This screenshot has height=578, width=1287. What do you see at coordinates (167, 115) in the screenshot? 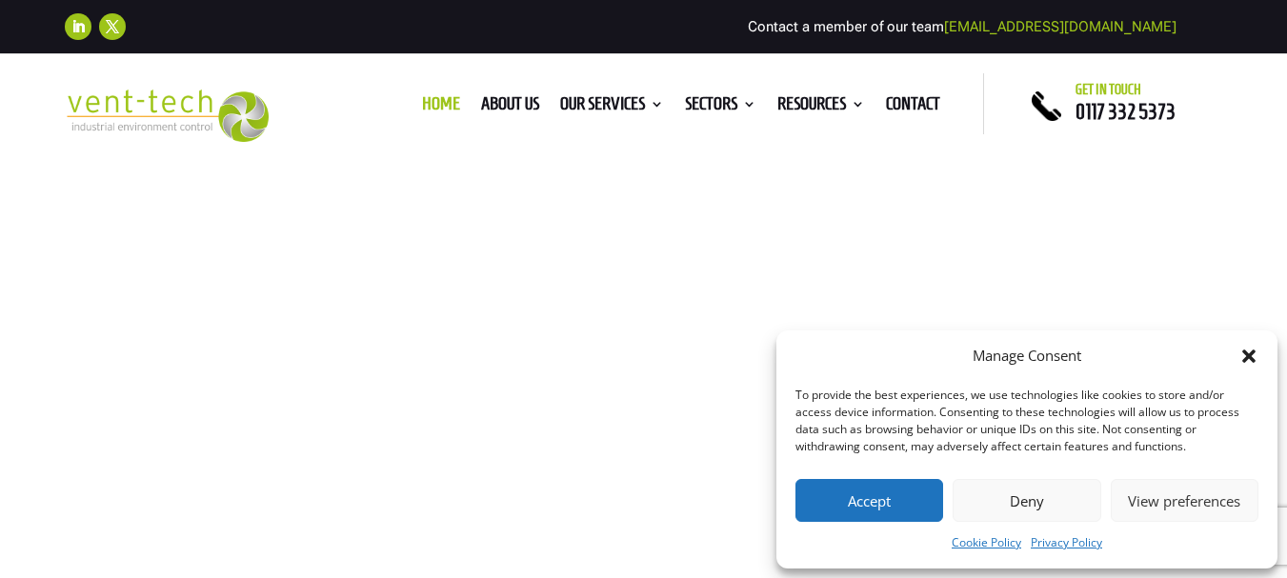
I see `img: 2023-09-27T08_35_16.549ZVENT-TECH---Clear-background` at bounding box center [167, 115].